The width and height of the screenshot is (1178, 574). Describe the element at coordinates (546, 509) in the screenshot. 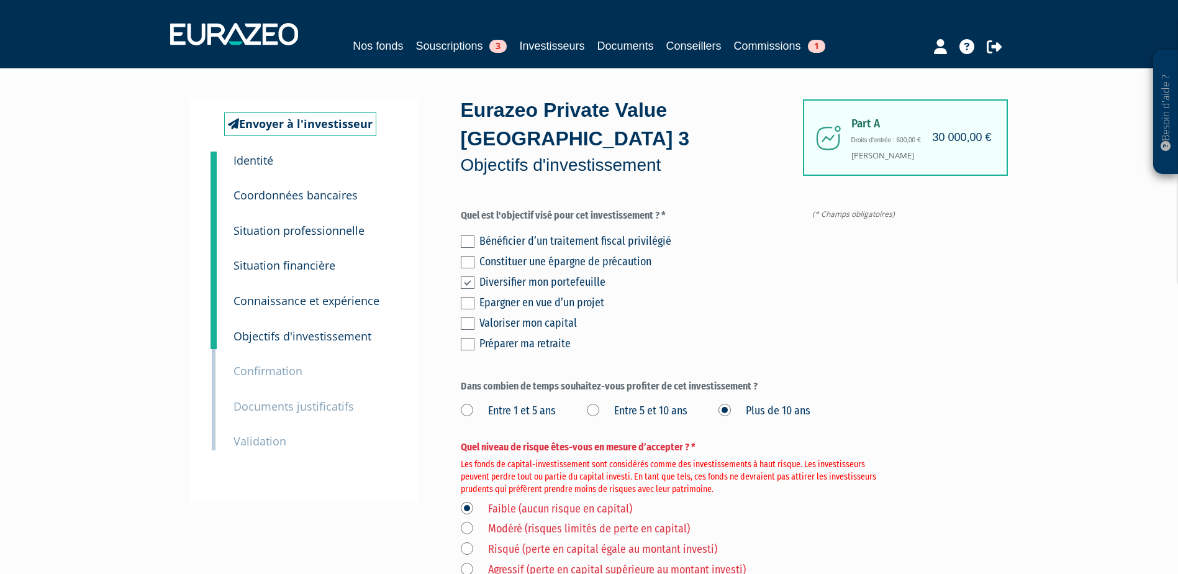

I see `label: Faible (aucun risque en capital)` at that location.